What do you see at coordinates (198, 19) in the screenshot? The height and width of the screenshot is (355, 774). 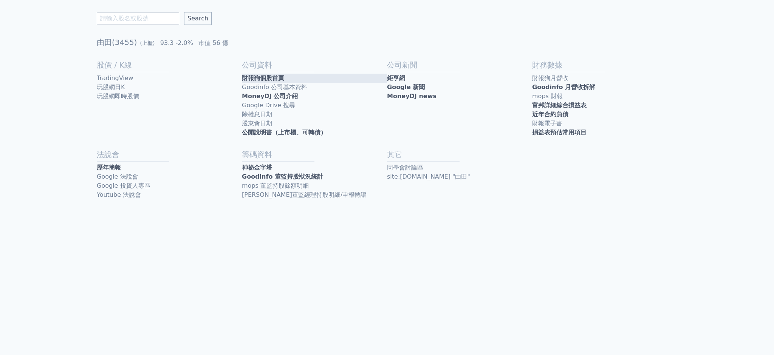 I see `input: Search` at bounding box center [198, 19].